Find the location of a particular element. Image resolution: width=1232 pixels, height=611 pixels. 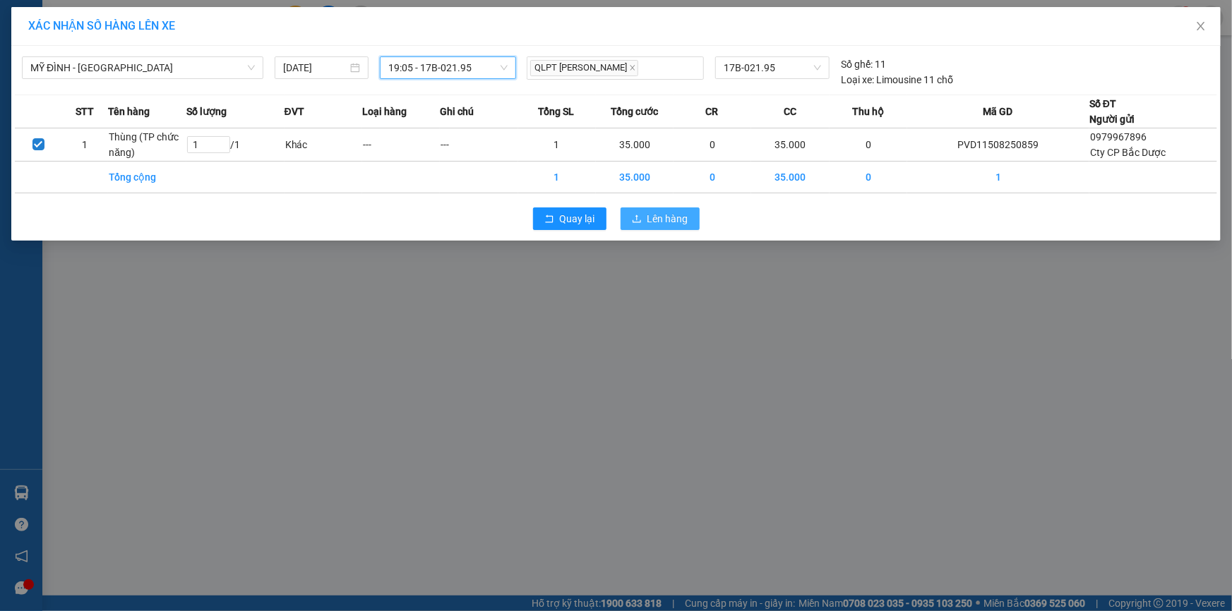

span: upload is located at coordinates (637, 220).